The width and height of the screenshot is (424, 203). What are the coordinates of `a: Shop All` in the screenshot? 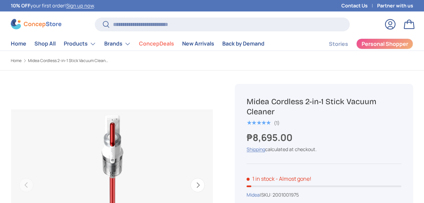 It's located at (45, 44).